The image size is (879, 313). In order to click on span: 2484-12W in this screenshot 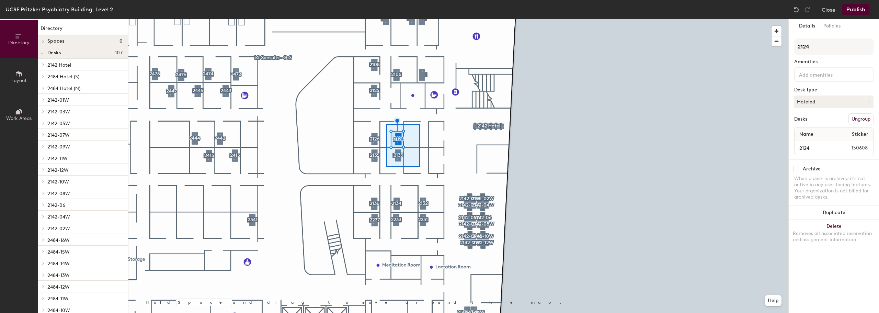, I will do `click(58, 287)`.